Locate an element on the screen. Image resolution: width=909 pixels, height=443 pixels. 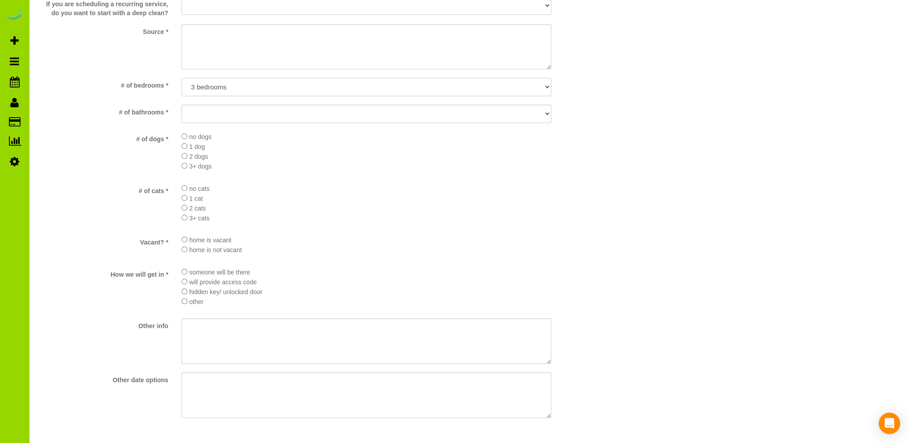
label: Other info is located at coordinates (103, 324).